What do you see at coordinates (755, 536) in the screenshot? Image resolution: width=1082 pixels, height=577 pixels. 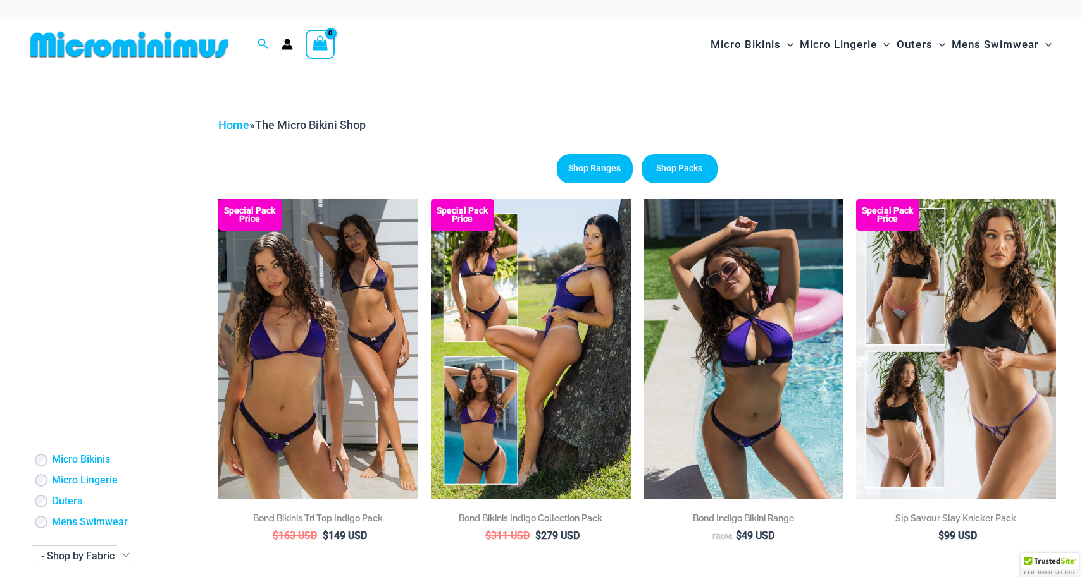 I see `bdi: 49 USD` at bounding box center [755, 536].